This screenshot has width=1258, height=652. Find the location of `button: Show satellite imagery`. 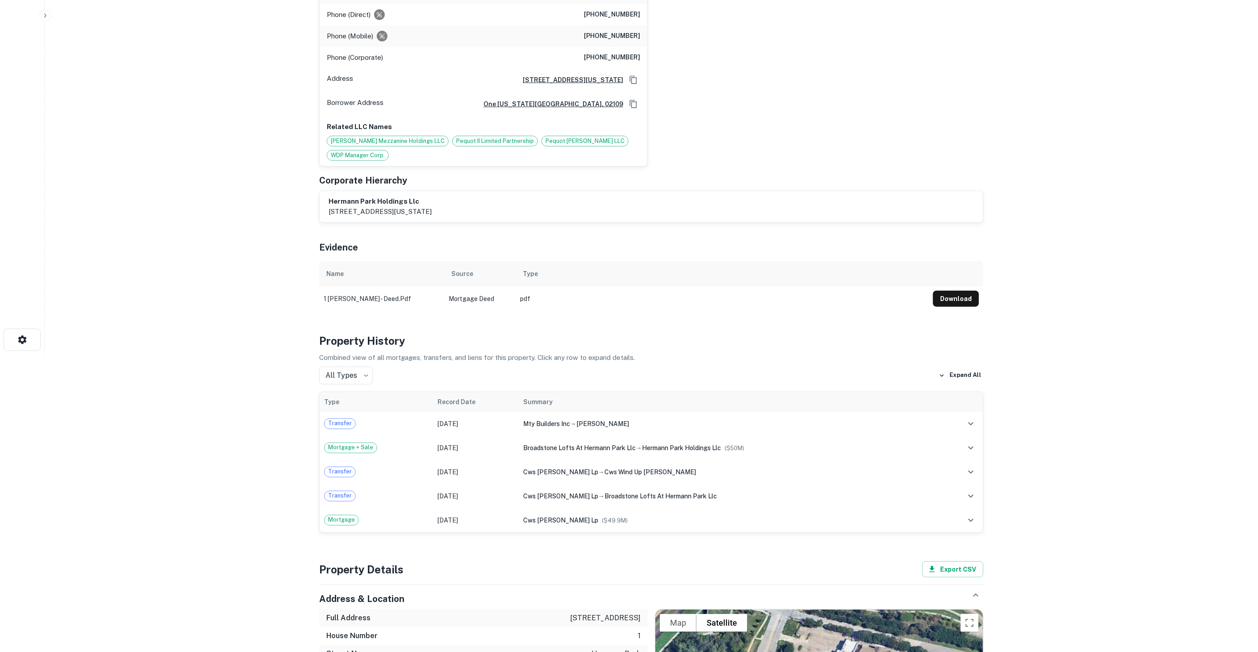

button: Show satellite imagery is located at coordinates (722, 623).